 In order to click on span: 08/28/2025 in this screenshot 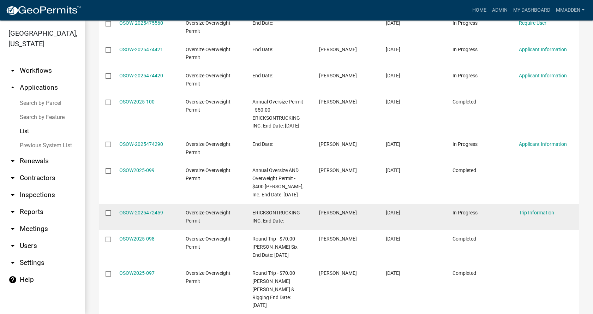, I will do `click(393, 273)`.